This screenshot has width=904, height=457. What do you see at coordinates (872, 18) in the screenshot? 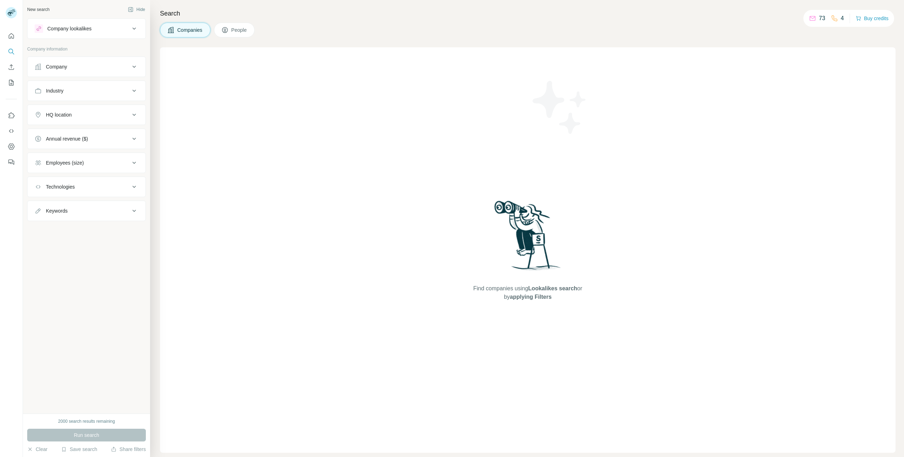
I see `button: Buy credits` at bounding box center [872, 18].